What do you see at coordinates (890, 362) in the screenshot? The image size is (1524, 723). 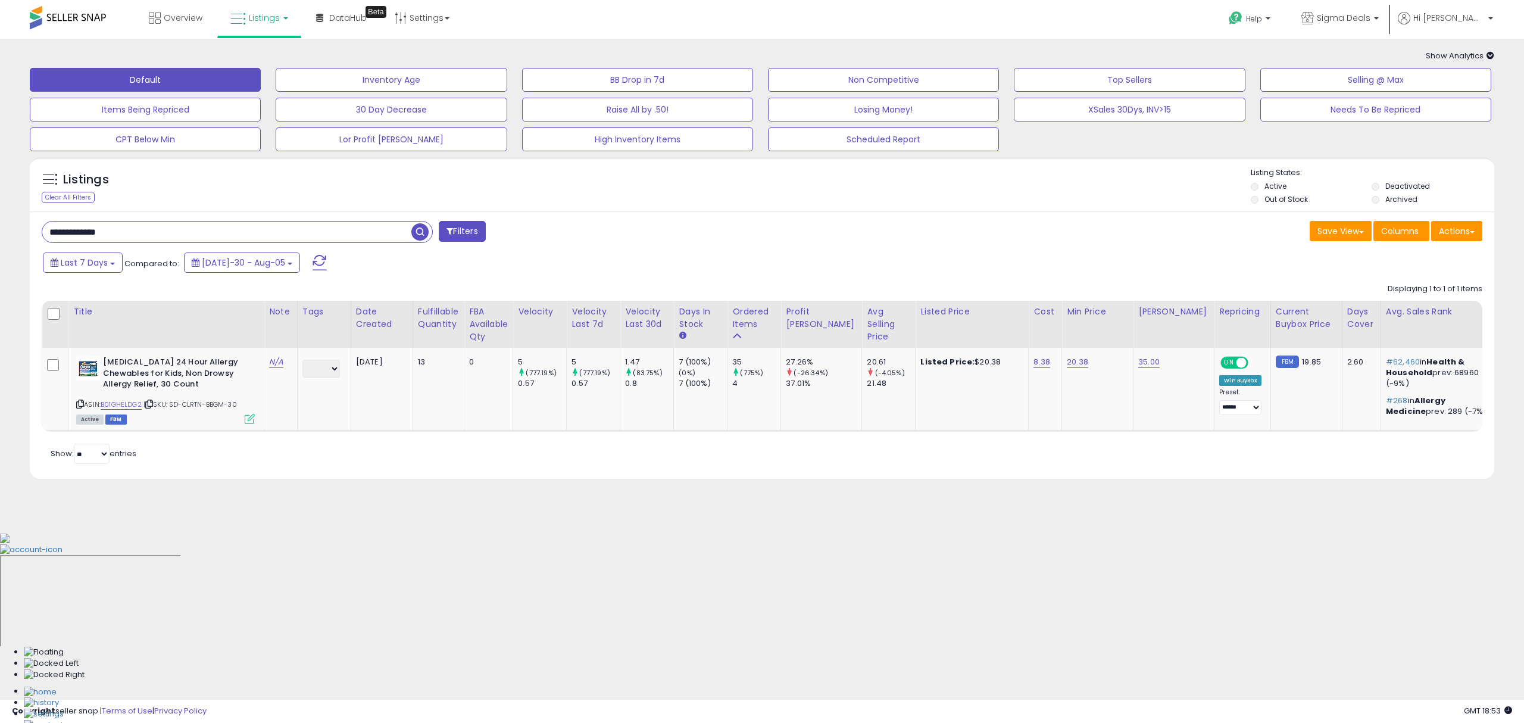 I see `div: 20.61` at bounding box center [890, 362].